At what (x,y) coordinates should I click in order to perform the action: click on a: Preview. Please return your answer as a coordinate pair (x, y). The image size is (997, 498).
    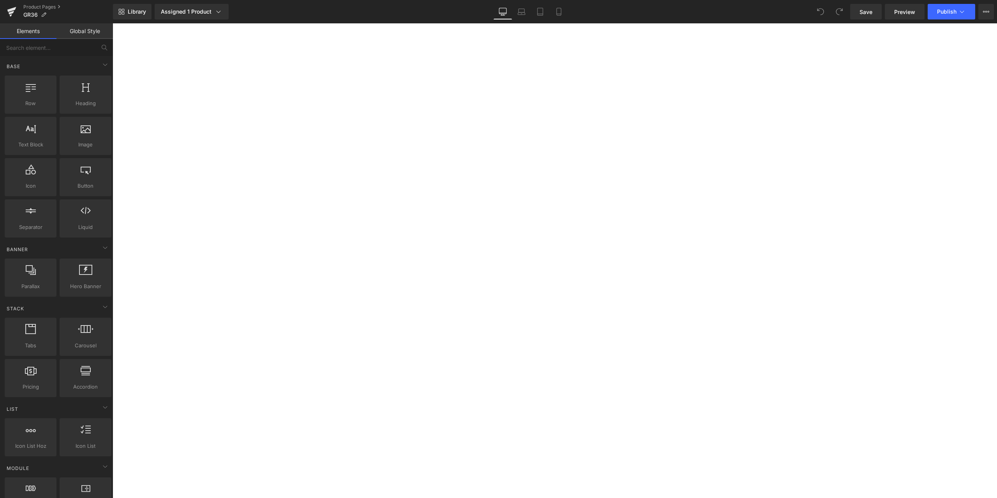
    Looking at the image, I should click on (904, 12).